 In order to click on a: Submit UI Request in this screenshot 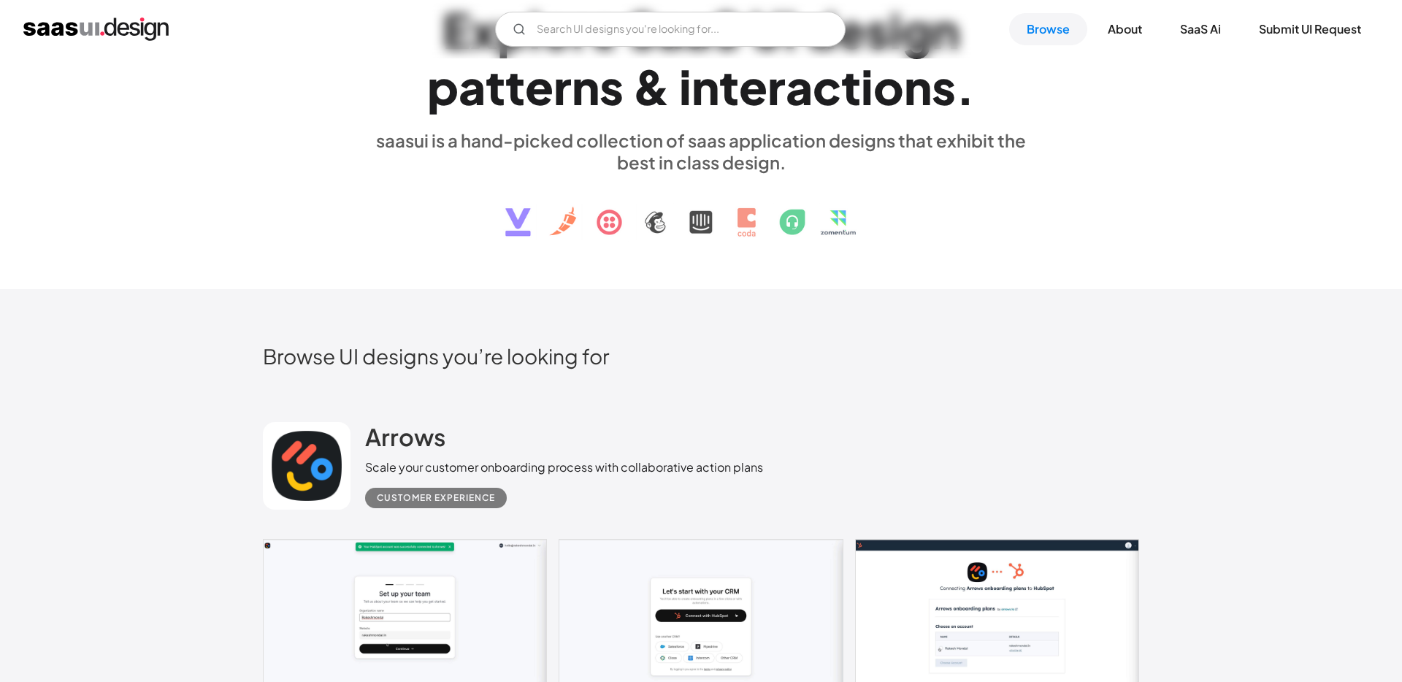, I will do `click(1310, 29)`.